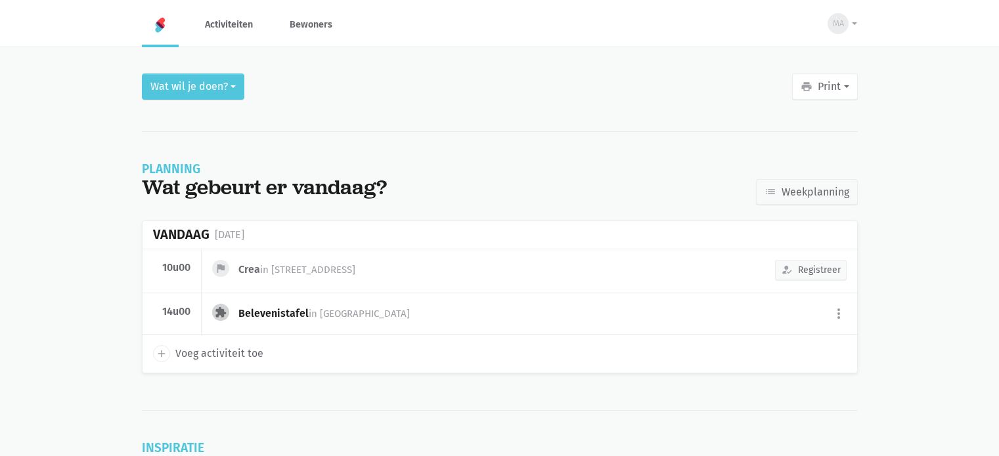 This screenshot has height=456, width=999. What do you see at coordinates (219, 354) in the screenshot?
I see `span: Voeg activiteit toe` at bounding box center [219, 354].